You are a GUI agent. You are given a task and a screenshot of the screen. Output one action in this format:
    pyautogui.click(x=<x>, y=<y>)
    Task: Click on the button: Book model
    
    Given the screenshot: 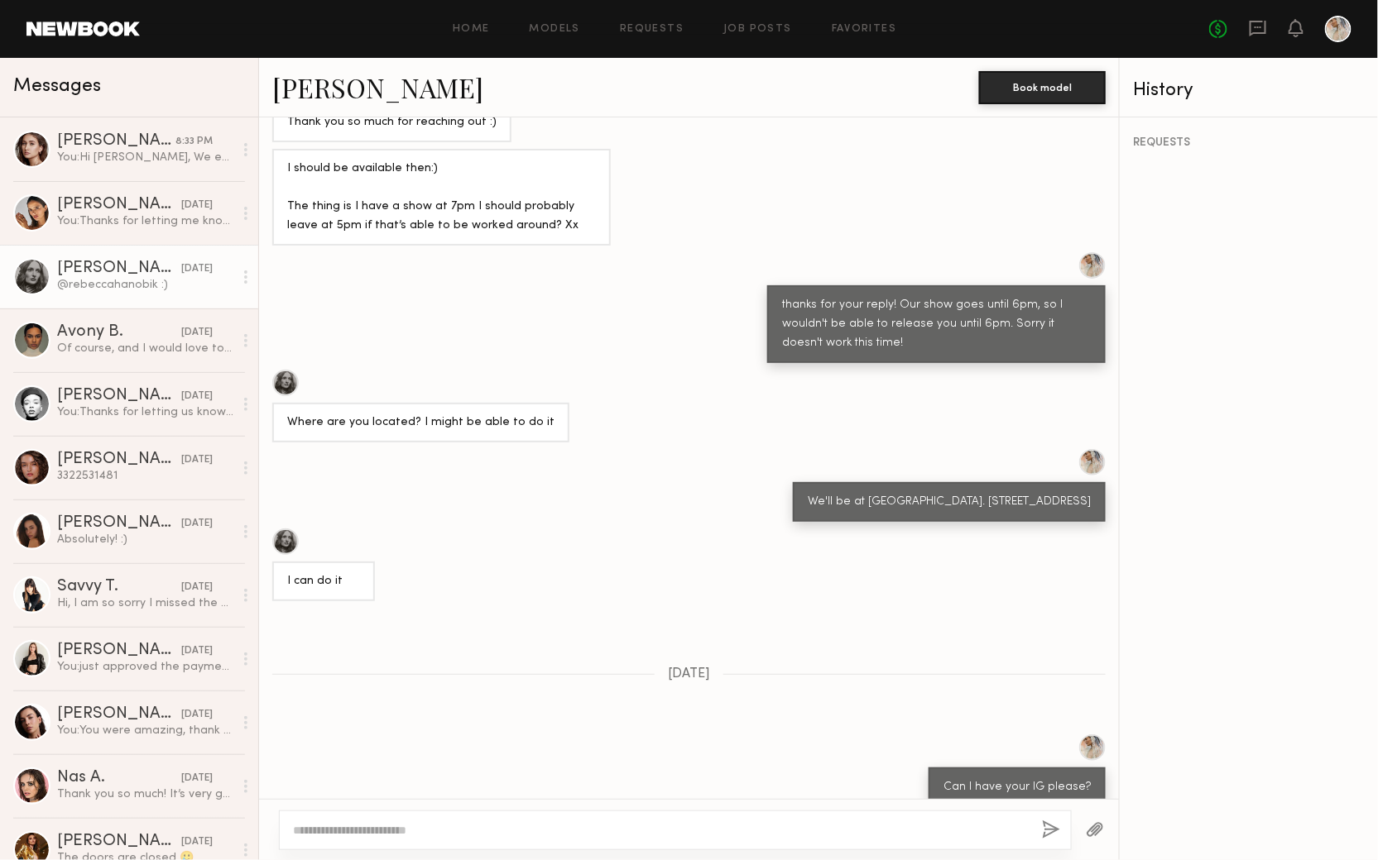 What is the action you would take?
    pyautogui.click(x=1042, y=88)
    